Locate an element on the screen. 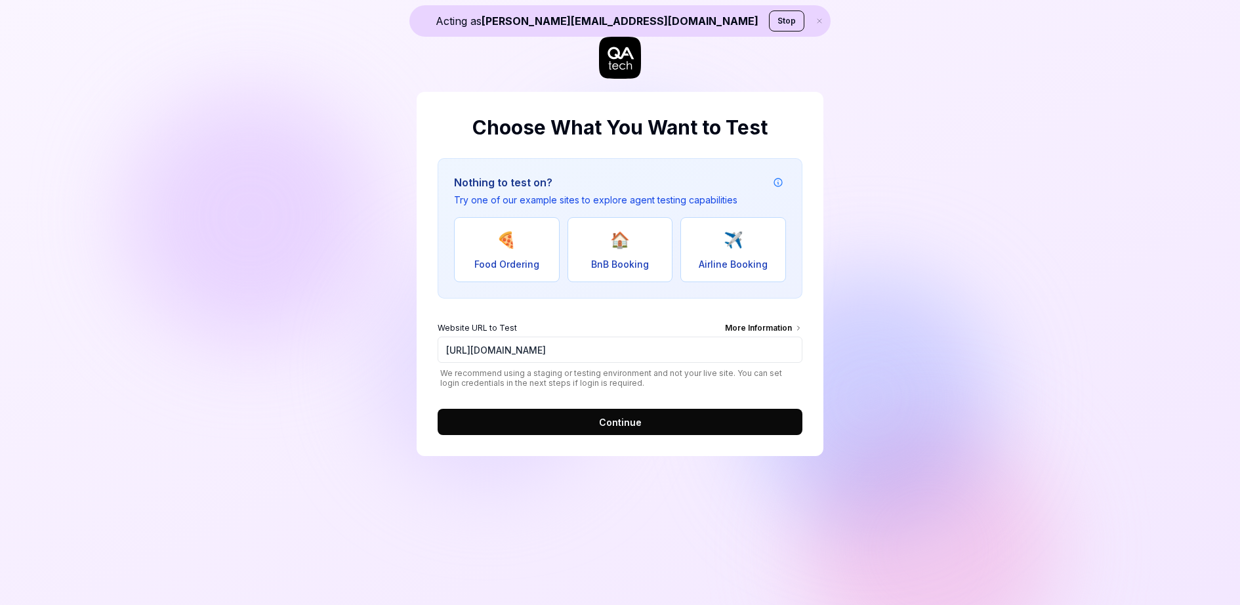  p: Try one of our example sites to explore agent testing capabilities is located at coordinates (596, 199).